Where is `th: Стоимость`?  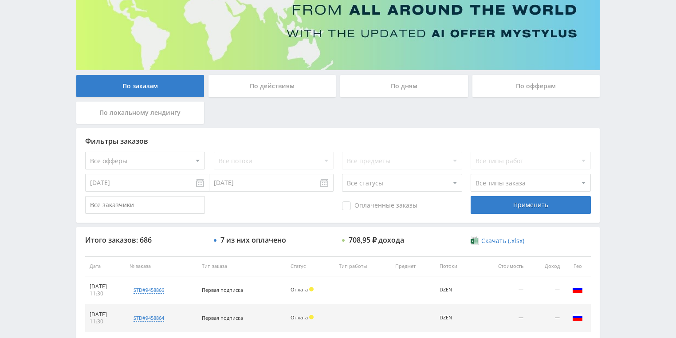 th: Стоимость is located at coordinates (502, 266).